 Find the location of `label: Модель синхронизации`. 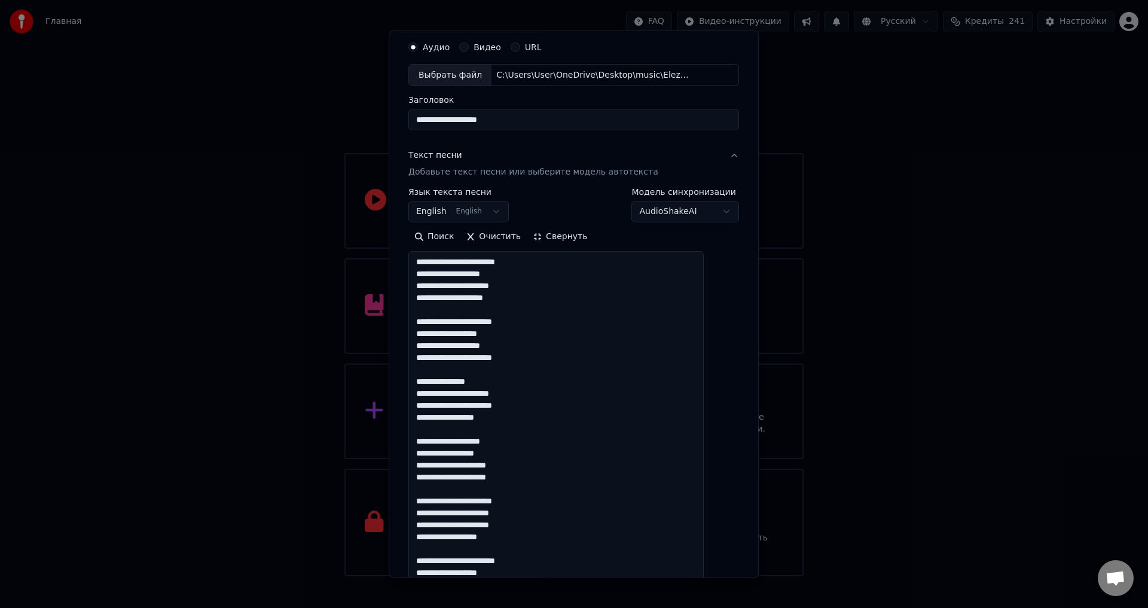

label: Модель синхронизации is located at coordinates (686, 193).